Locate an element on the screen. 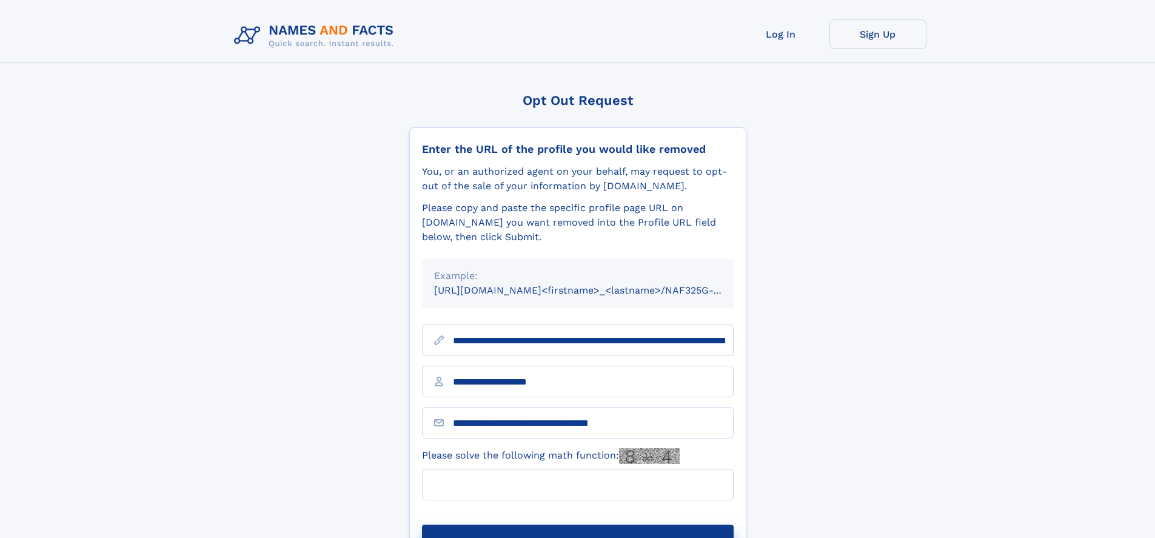  img: Logo Names and Facts is located at coordinates (317, 36).